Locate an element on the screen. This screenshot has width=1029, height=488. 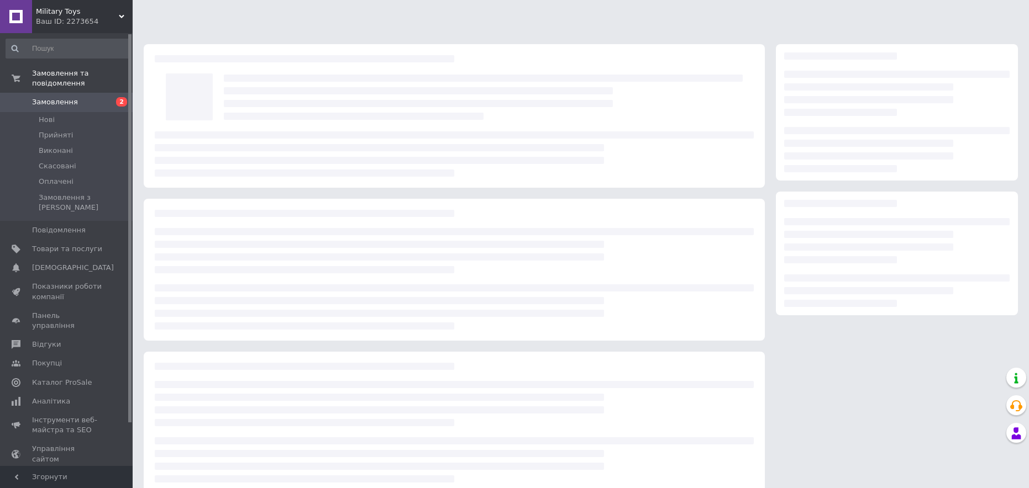
span: Каталог ProSale is located at coordinates (62, 383).